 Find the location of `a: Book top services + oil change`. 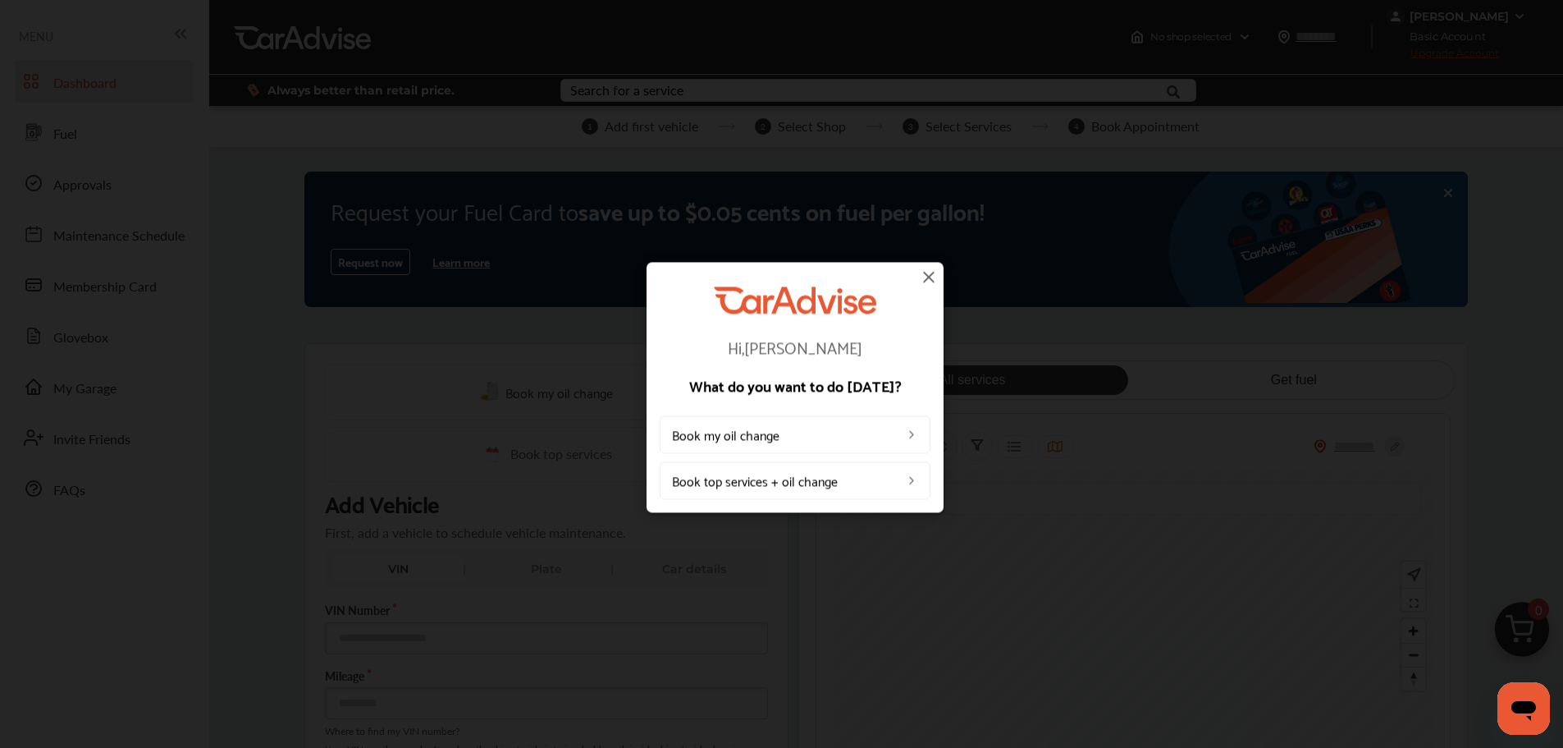

a: Book top services + oil change is located at coordinates (795, 480).